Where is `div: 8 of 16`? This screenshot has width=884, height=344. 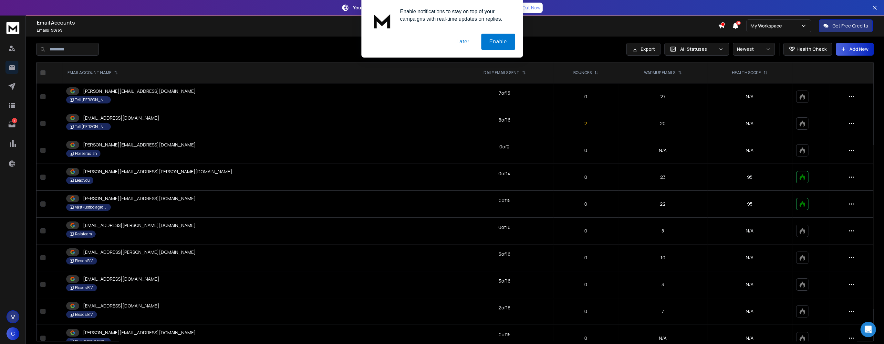
div: 8 of 16 is located at coordinates (505, 120).